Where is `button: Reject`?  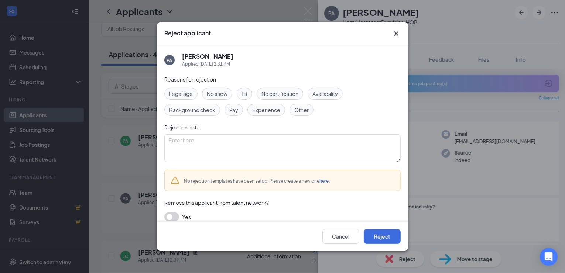 button: Reject is located at coordinates (382, 237).